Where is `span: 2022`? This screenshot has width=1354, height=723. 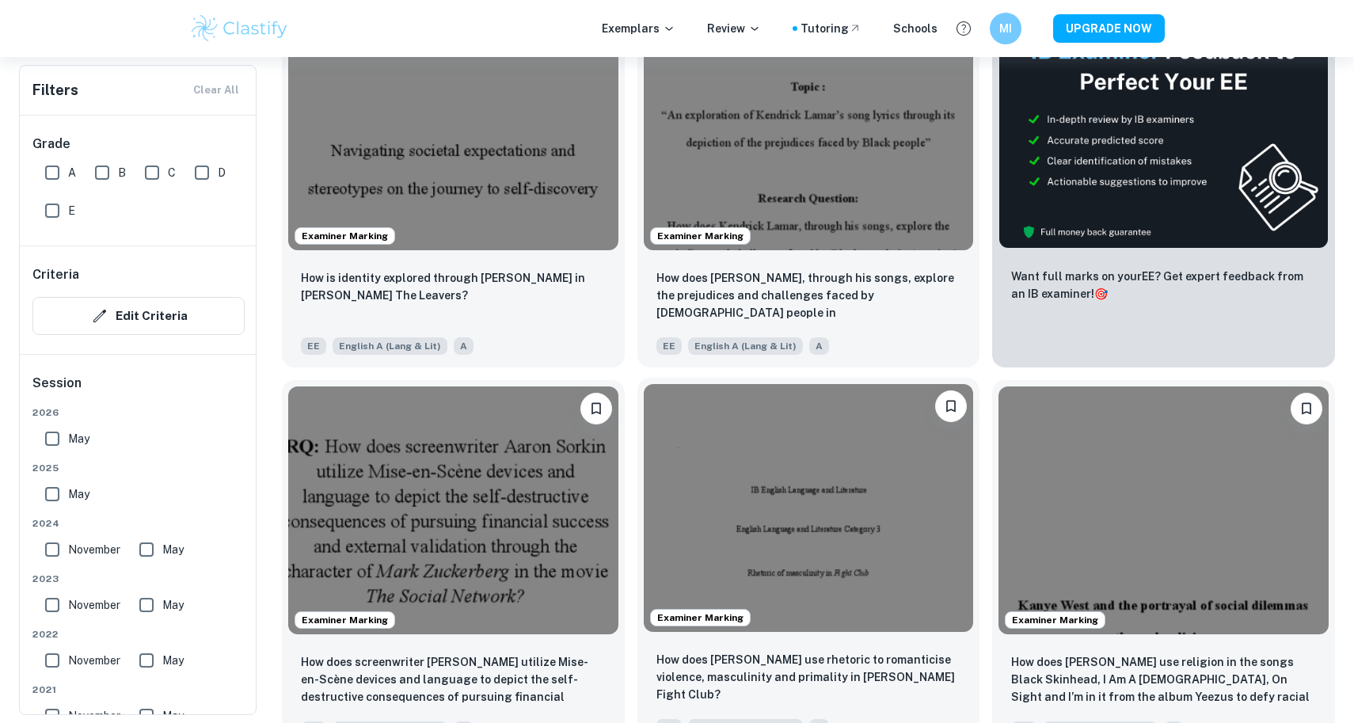 span: 2022 is located at coordinates (139, 634).